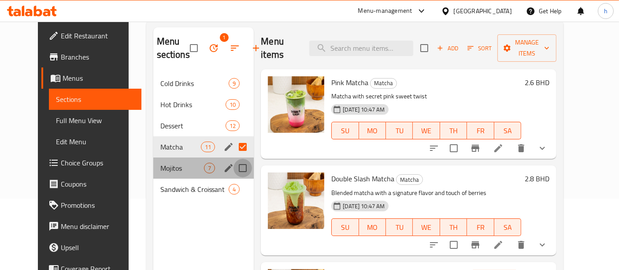 Image resolution: width=619 pixels, height=270 pixels. Describe the element at coordinates (91, 205) in the screenshot. I see `a: Promotions` at that location.